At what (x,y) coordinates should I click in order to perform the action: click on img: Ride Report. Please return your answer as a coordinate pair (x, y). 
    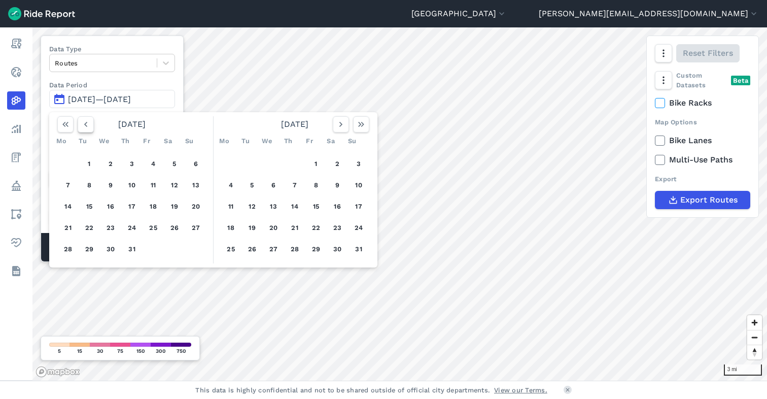
    Looking at the image, I should click on (42, 14).